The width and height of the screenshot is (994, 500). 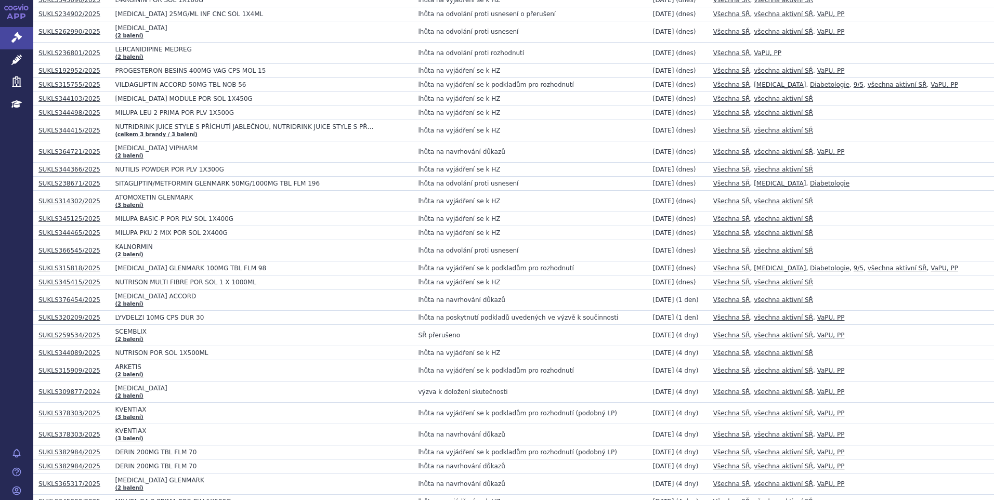 I want to click on a: SUKLS234902/2025, so click(x=69, y=14).